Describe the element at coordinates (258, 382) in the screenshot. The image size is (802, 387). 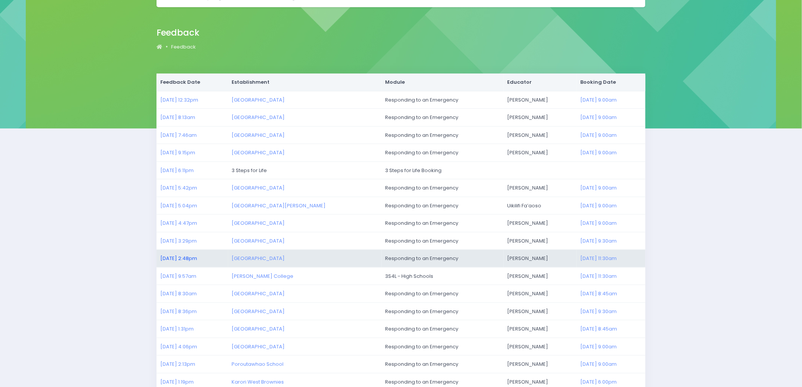
I see `a: Karori West Brownies` at that location.